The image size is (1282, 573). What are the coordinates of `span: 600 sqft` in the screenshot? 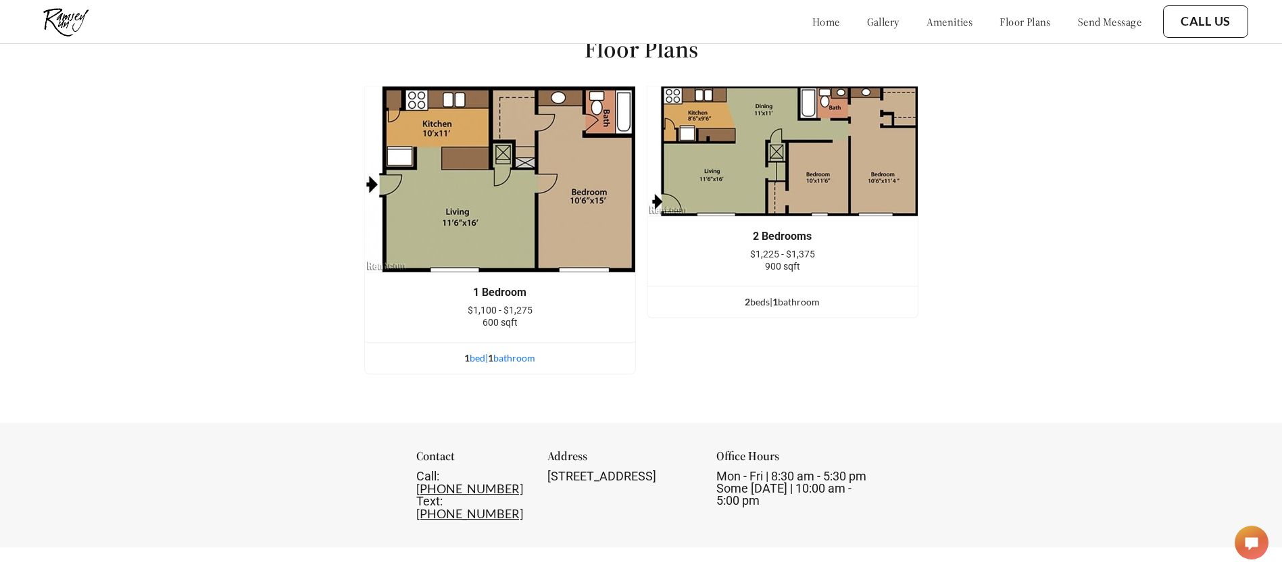 It's located at (500, 322).